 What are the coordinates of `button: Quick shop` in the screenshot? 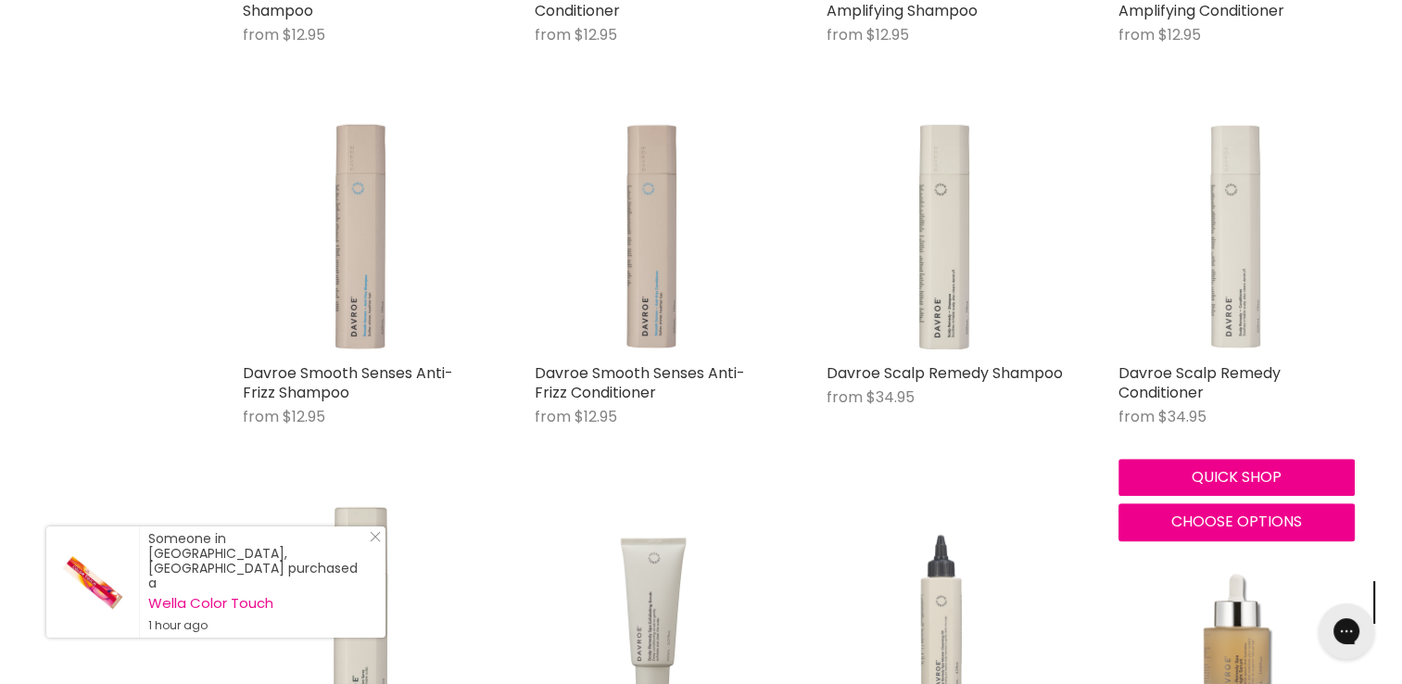 It's located at (1236, 477).